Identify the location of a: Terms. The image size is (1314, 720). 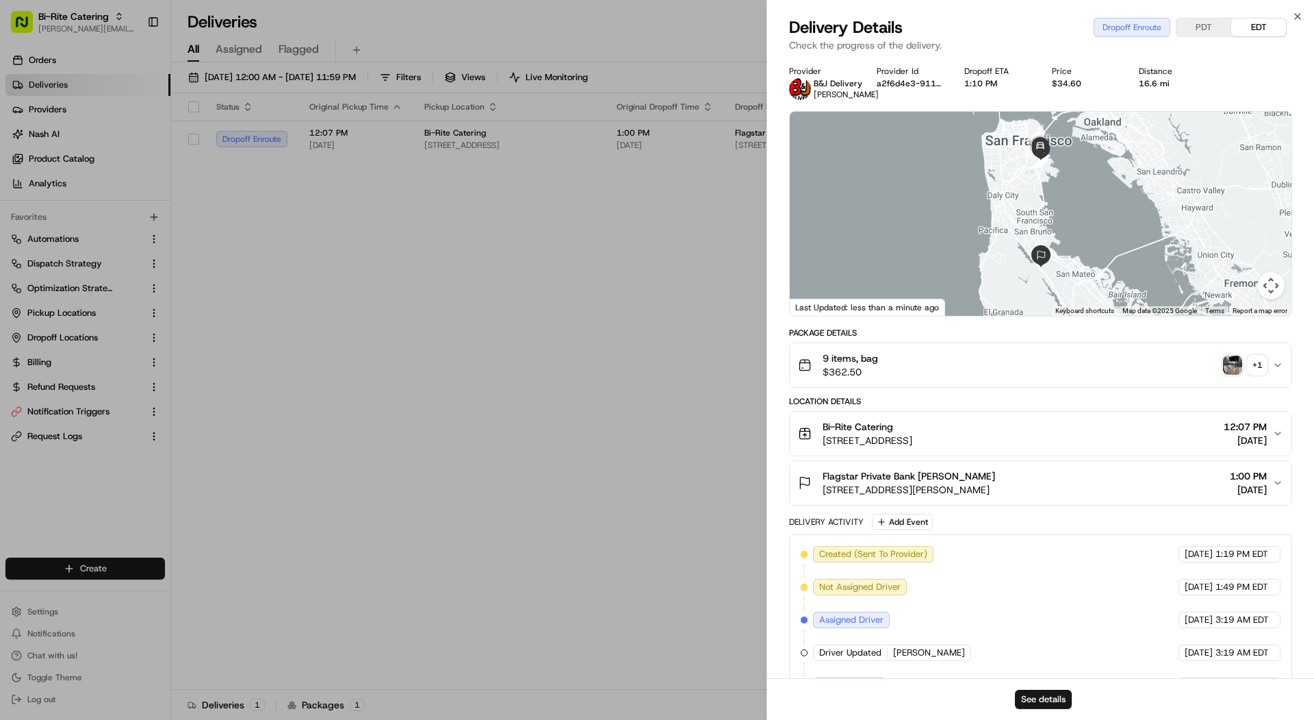
(1215, 310).